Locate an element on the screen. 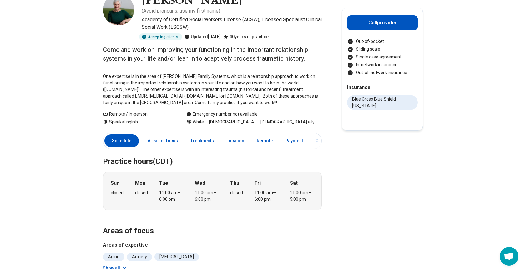  strong: Fri is located at coordinates (257, 183).